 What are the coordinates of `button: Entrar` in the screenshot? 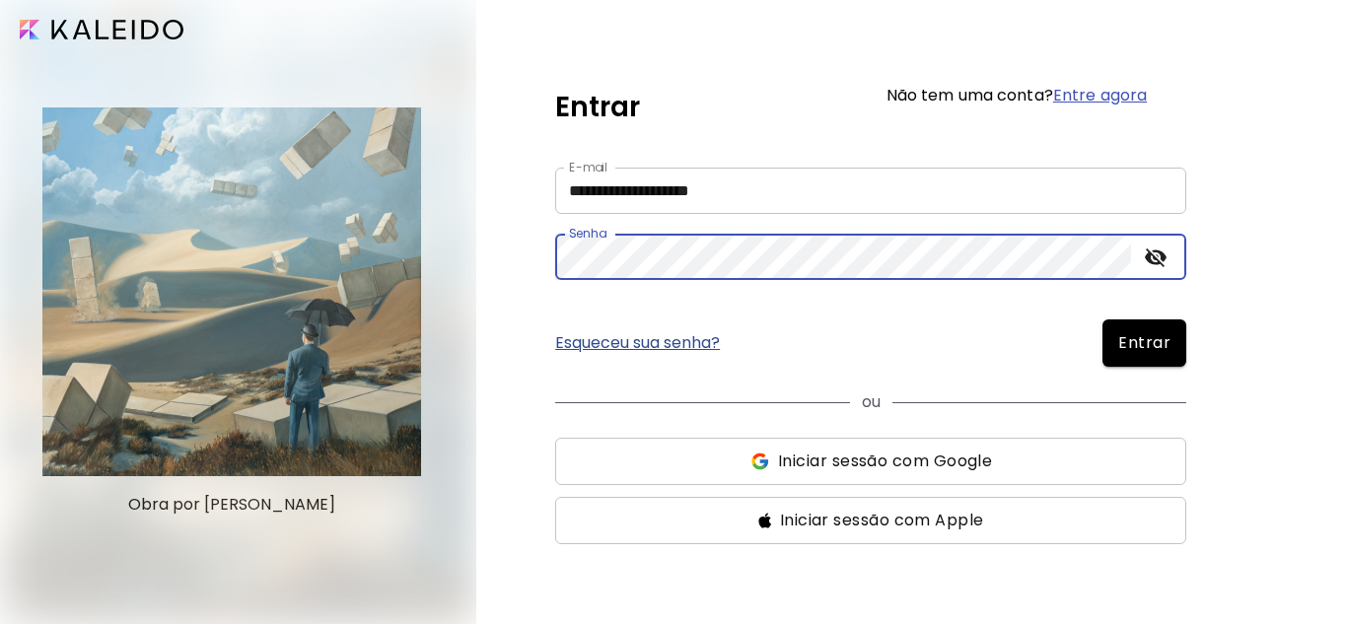 It's located at (1144, 343).